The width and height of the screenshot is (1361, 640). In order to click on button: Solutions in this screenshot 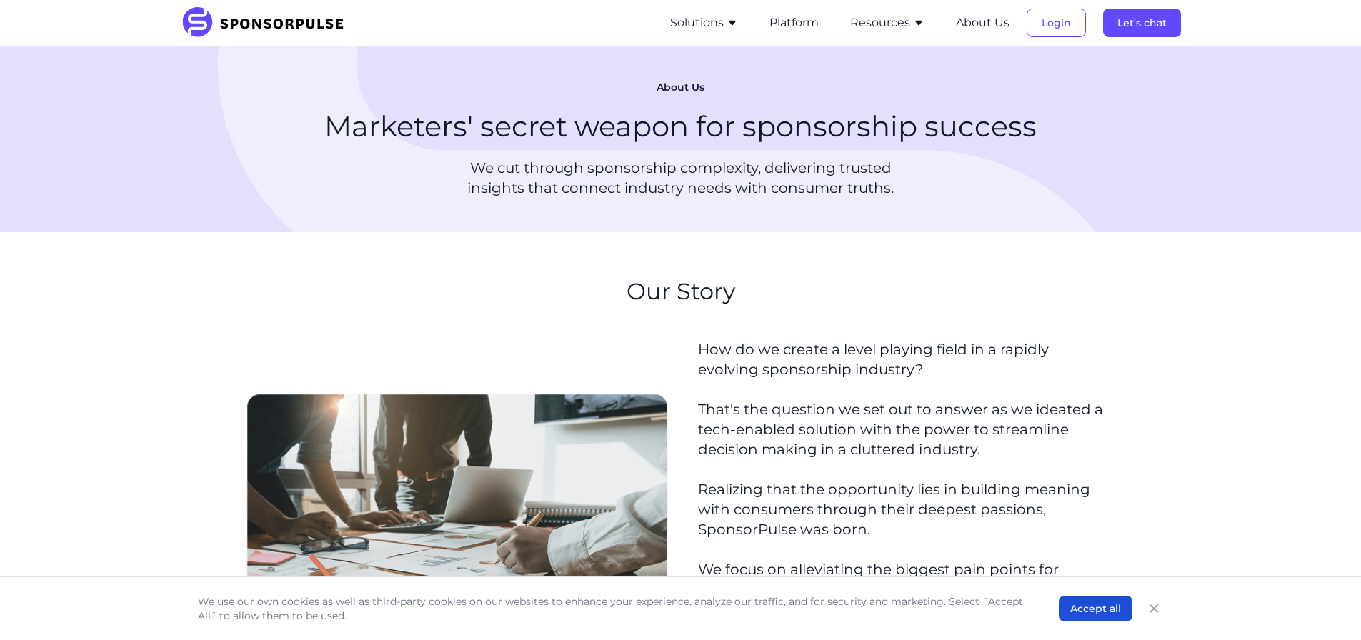, I will do `click(704, 23)`.